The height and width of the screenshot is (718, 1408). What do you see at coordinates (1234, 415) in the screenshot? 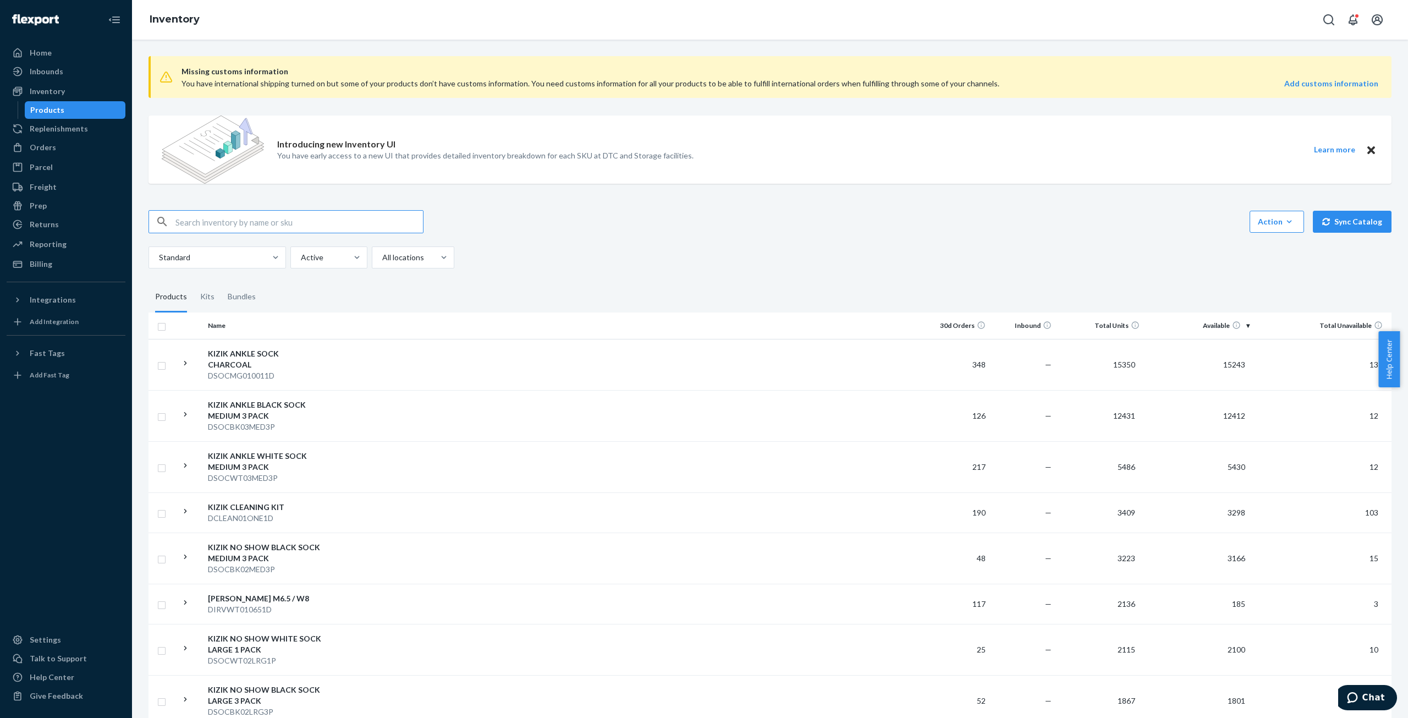
I see `span: 12412` at bounding box center [1234, 415].